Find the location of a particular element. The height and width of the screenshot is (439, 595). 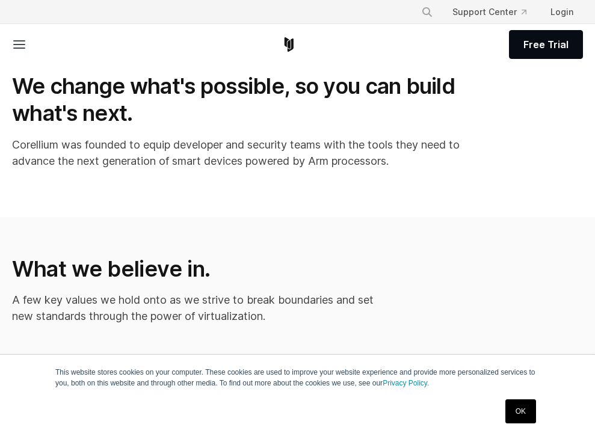

h2: What we believe in. is located at coordinates (198, 269).